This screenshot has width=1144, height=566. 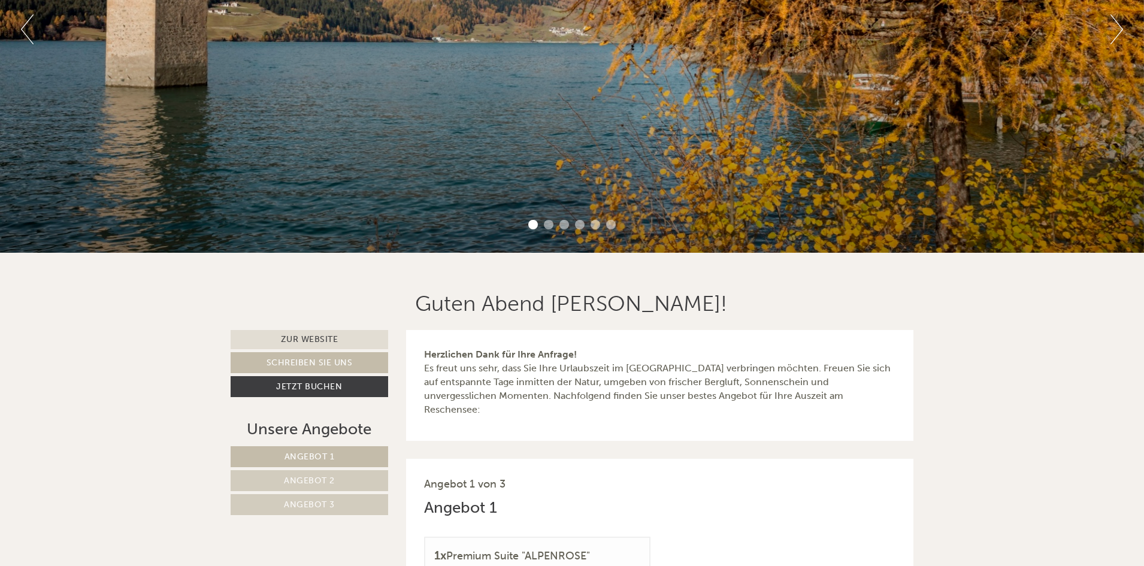 What do you see at coordinates (440, 555) in the screenshot?
I see `b: 1x` at bounding box center [440, 555].